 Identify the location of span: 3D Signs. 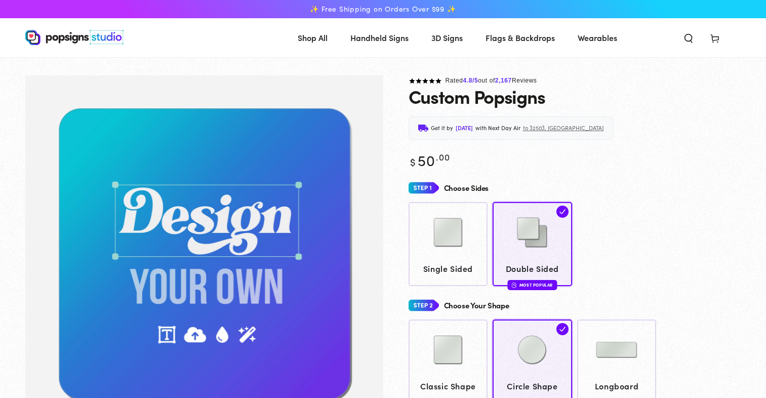
(447, 37).